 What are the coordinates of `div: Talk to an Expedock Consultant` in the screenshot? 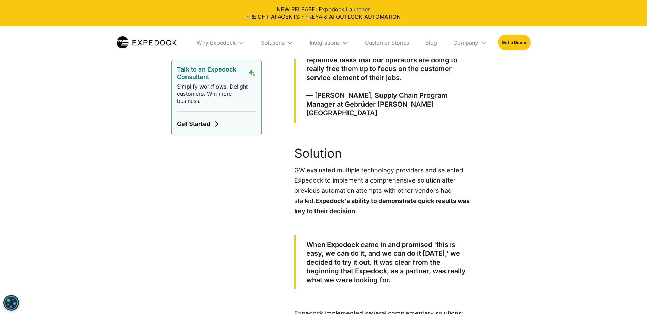 It's located at (213, 73).